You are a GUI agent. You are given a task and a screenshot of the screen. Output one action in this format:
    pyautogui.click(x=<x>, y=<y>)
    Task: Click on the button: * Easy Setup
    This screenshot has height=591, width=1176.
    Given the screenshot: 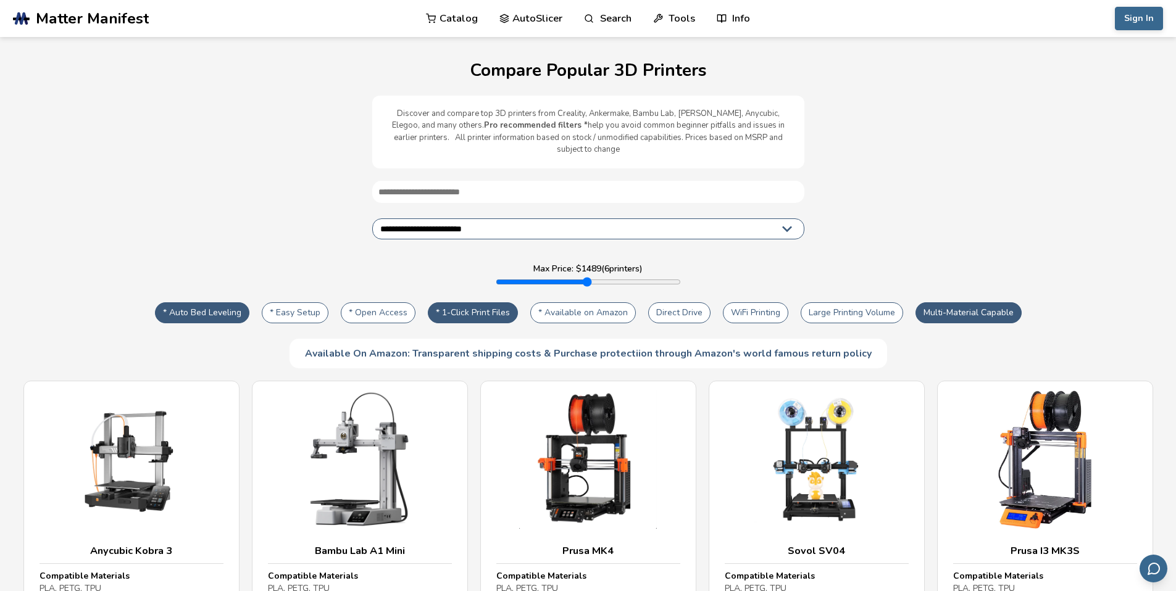 What is the action you would take?
    pyautogui.click(x=295, y=313)
    